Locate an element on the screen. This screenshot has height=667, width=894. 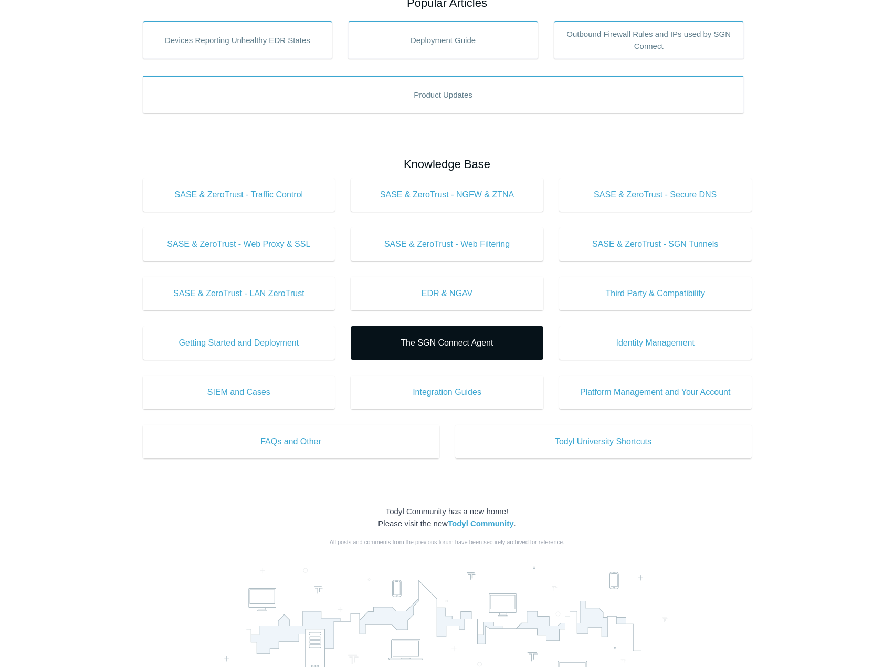
a: FAQs and Other is located at coordinates (291, 442).